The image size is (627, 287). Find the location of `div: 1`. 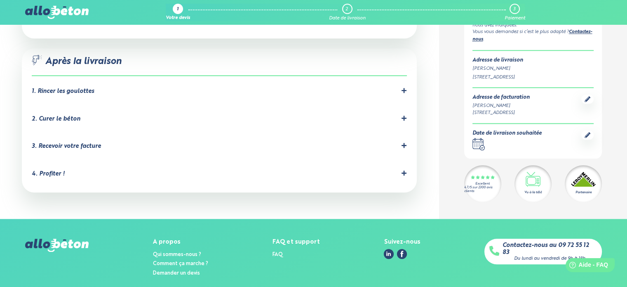

div: 1 is located at coordinates (178, 9).